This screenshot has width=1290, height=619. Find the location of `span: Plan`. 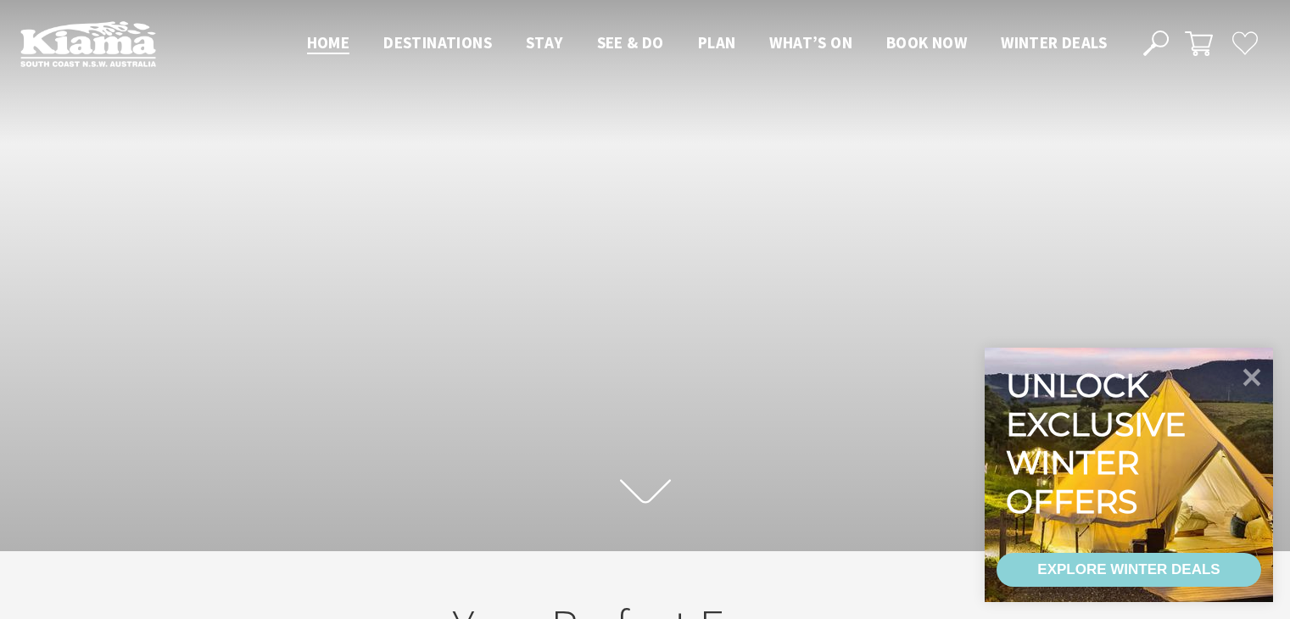

span: Plan is located at coordinates (717, 42).